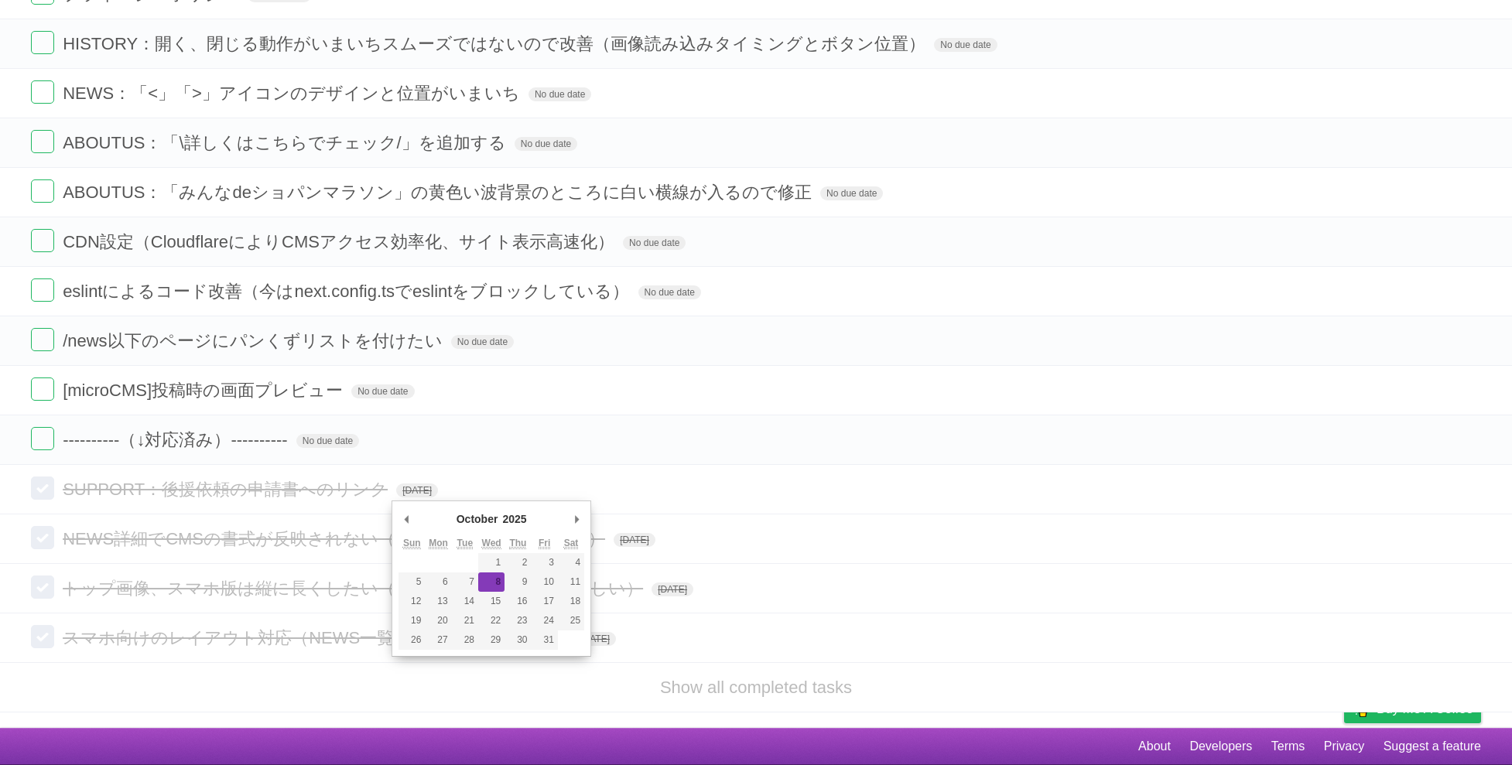  Describe the element at coordinates (438, 620) in the screenshot. I see `button: 20` at that location.